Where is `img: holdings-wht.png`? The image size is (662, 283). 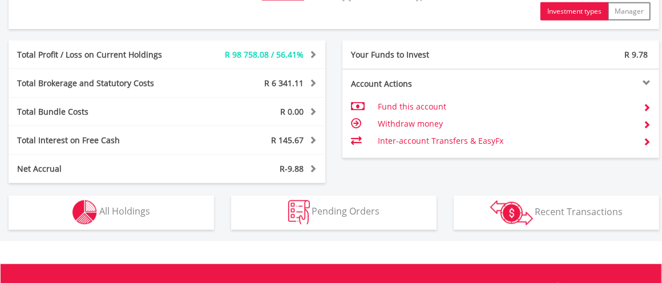 img: holdings-wht.png is located at coordinates (84, 212).